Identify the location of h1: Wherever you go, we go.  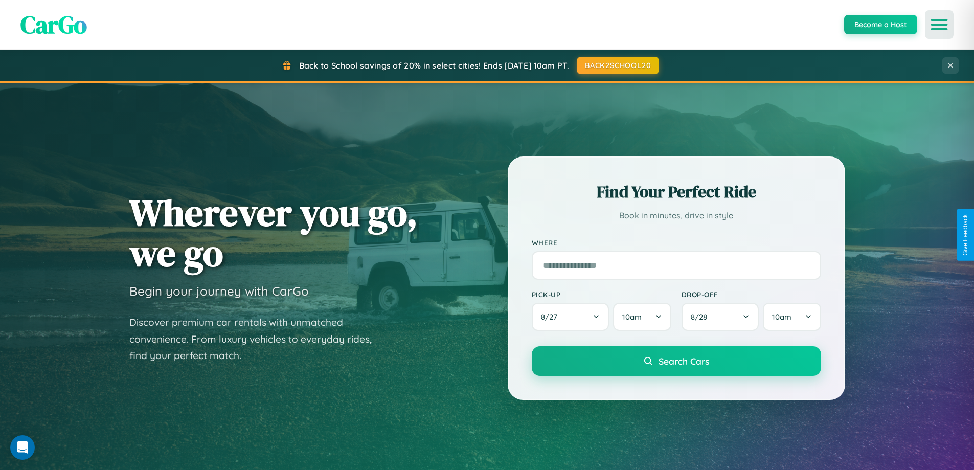
(274, 233).